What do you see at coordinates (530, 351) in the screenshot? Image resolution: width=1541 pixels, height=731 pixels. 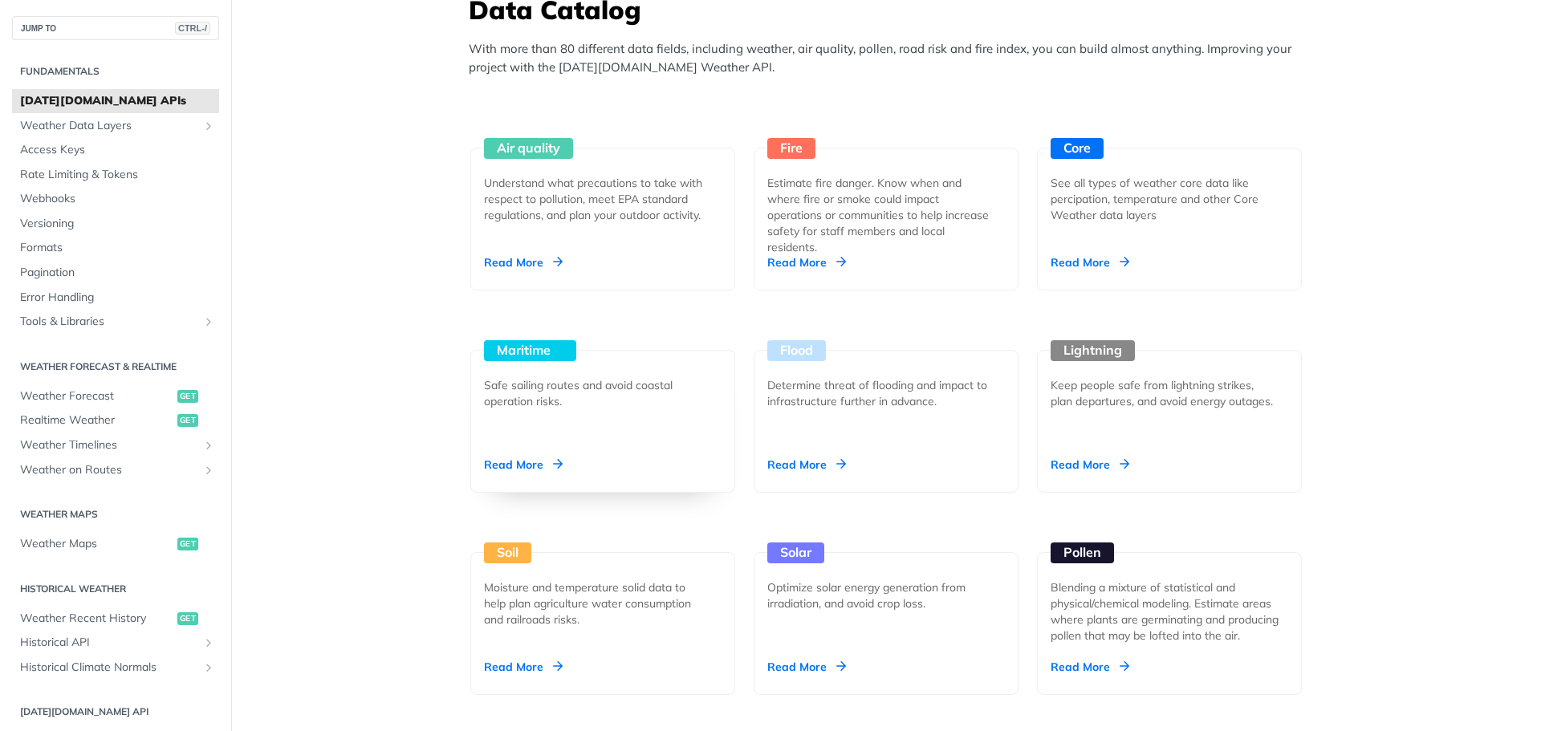 I see `div: Maritime` at bounding box center [530, 351].